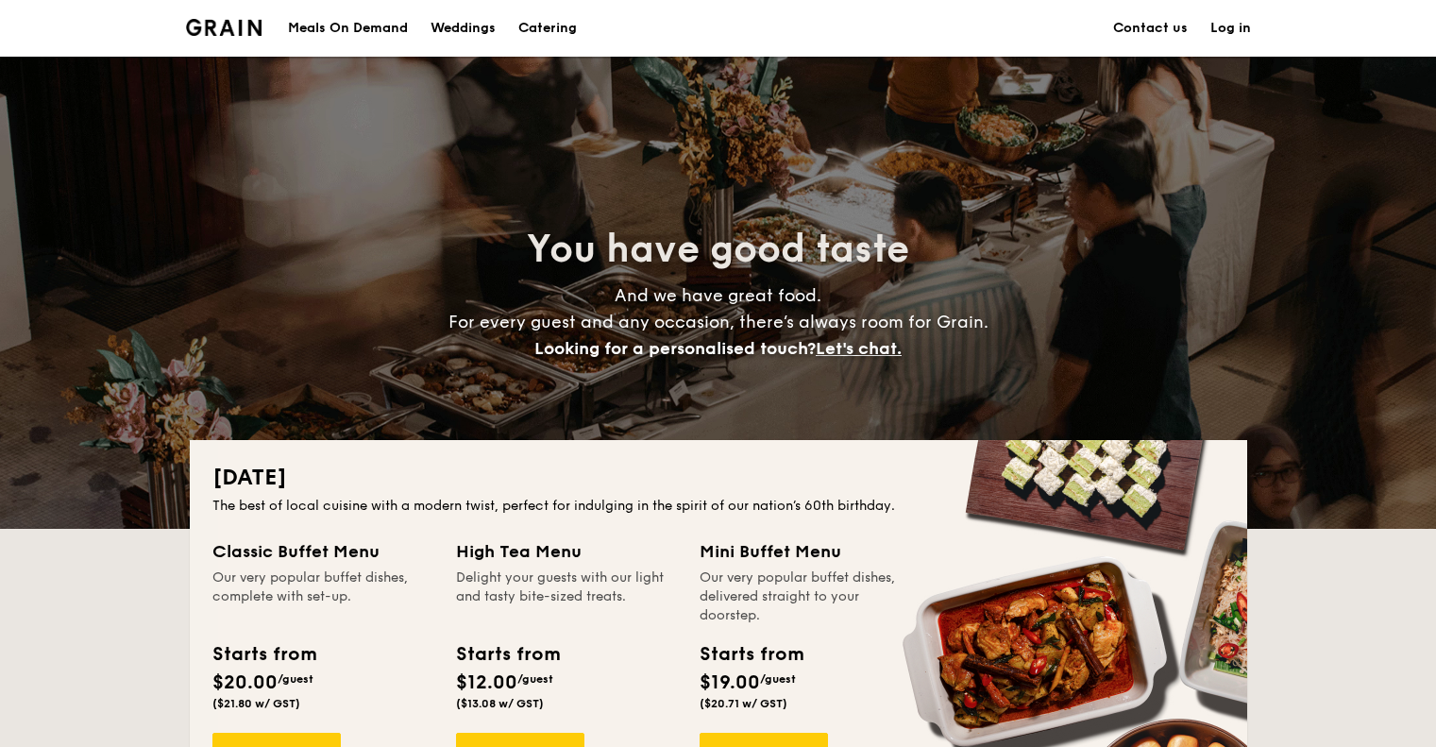 The width and height of the screenshot is (1436, 747). I want to click on span: $19.00, so click(730, 683).